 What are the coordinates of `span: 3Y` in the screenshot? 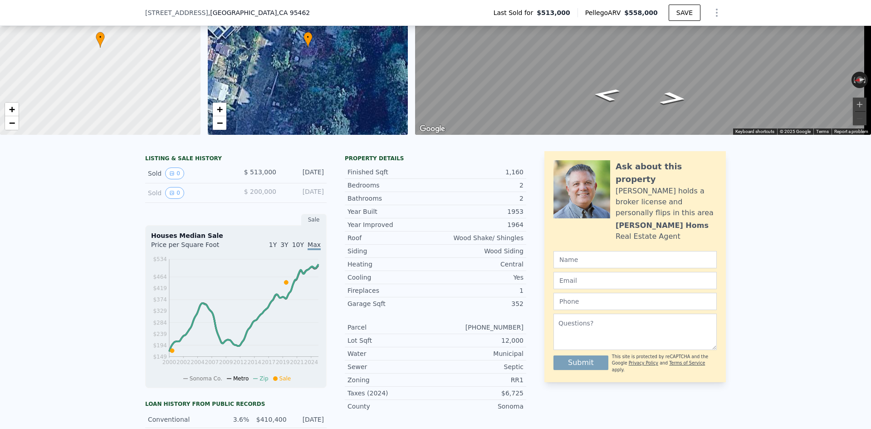 It's located at (284, 245).